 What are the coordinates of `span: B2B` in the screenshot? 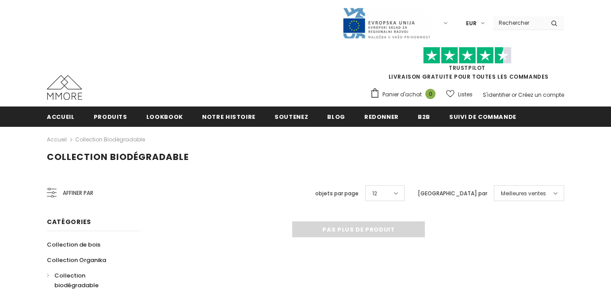 It's located at (424, 117).